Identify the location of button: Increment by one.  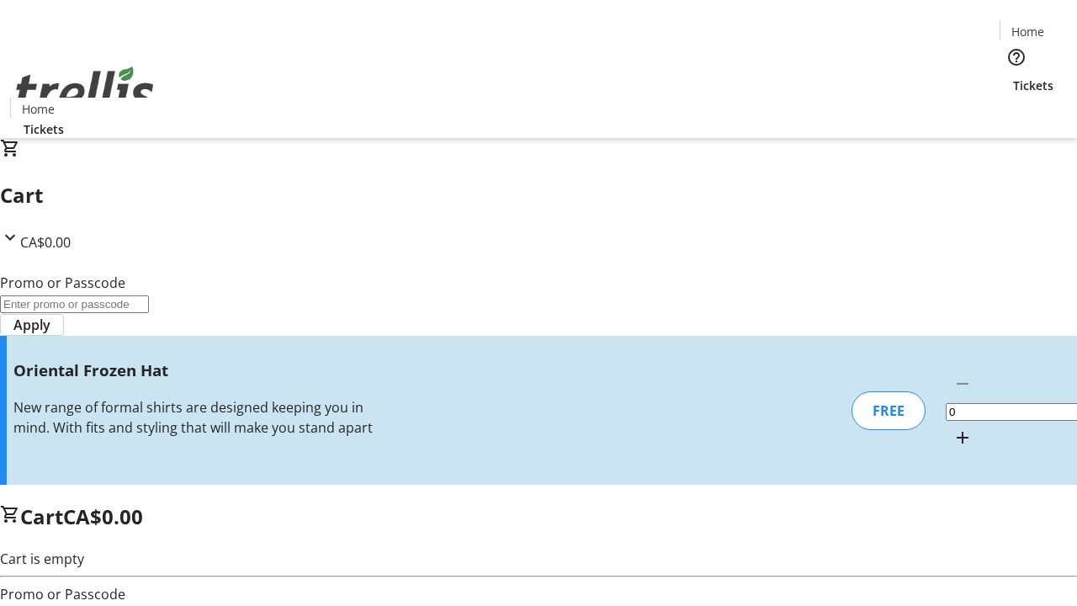
(962, 437).